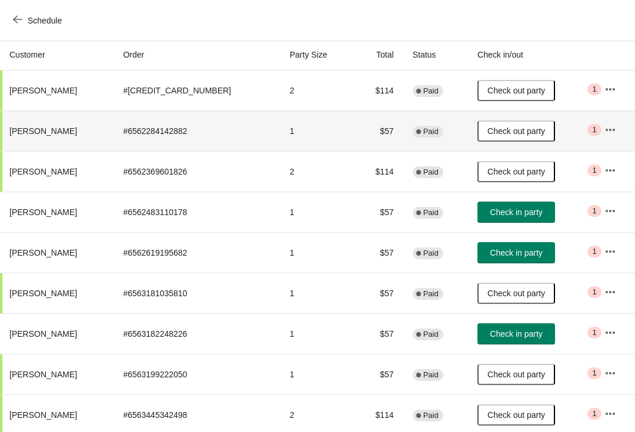 This screenshot has height=432, width=635. I want to click on th: Party Size, so click(318, 55).